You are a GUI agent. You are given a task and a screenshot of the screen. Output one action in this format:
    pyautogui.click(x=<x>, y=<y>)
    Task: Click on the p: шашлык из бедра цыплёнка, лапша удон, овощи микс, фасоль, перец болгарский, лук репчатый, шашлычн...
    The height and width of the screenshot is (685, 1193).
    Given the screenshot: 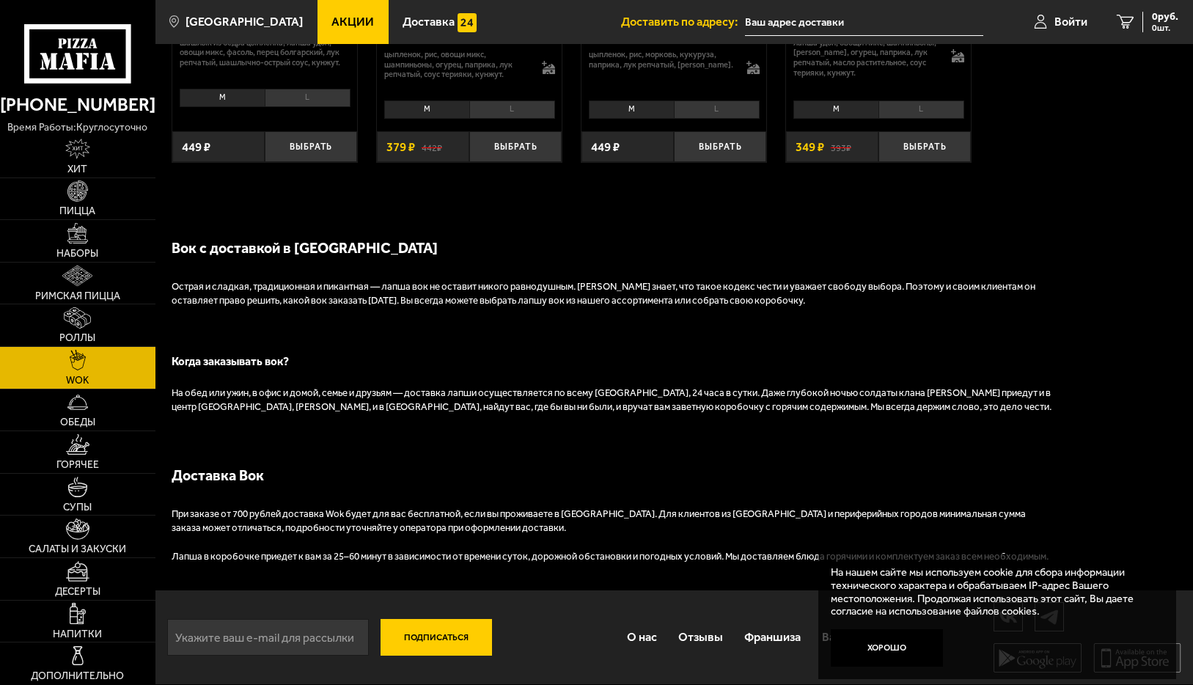 What is the action you would take?
    pyautogui.click(x=265, y=53)
    